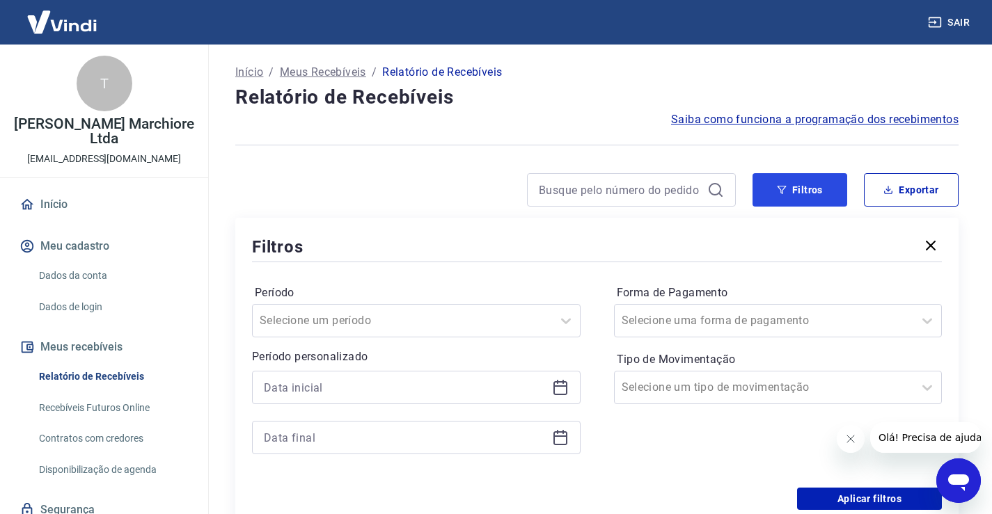  Describe the element at coordinates (442, 72) in the screenshot. I see `p: Relatório de Recebíveis` at that location.